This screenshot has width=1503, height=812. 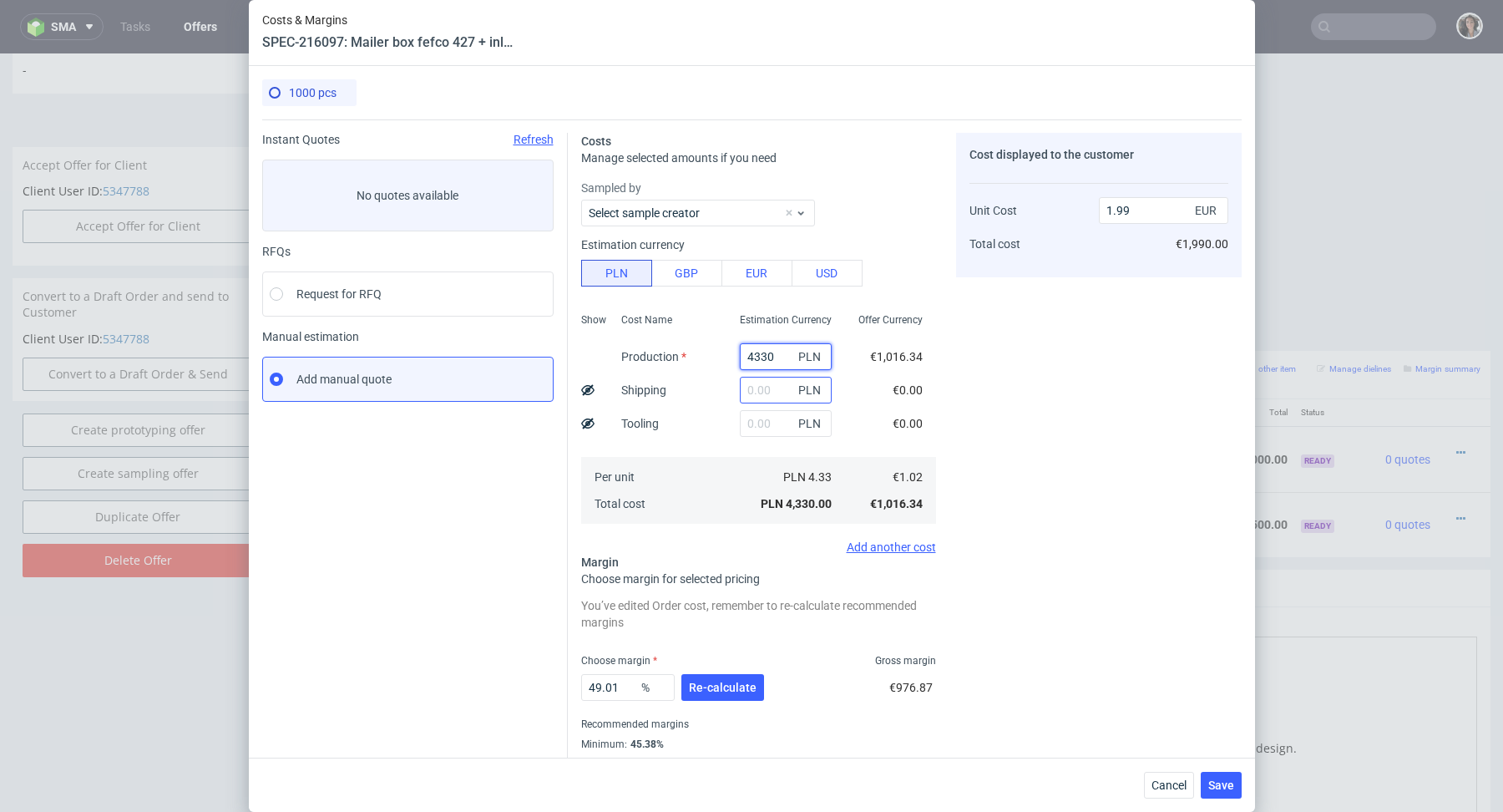 I want to click on a: Create sampling offer, so click(x=137, y=420).